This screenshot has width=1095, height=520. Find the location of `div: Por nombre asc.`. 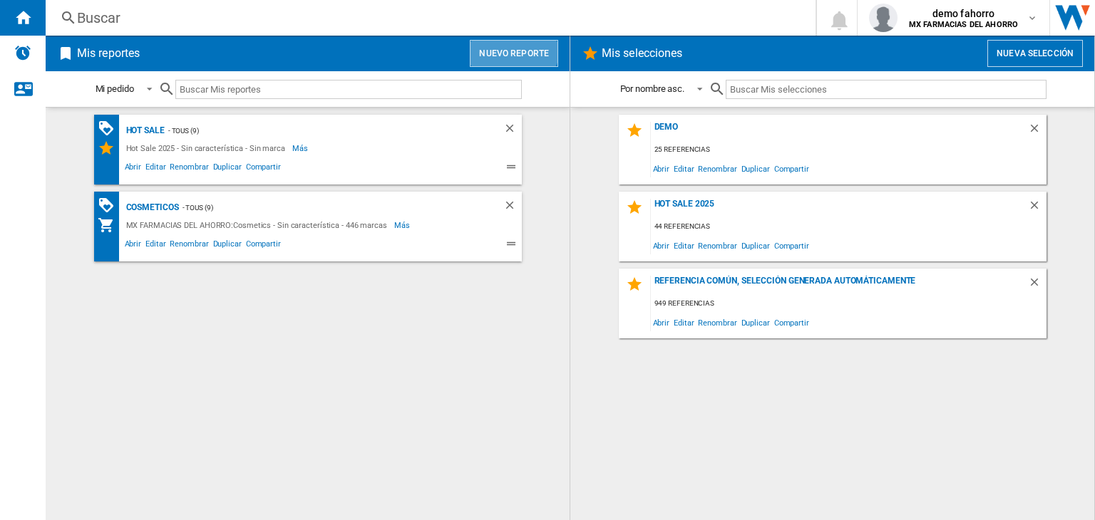

div: Por nombre asc. is located at coordinates (652, 88).